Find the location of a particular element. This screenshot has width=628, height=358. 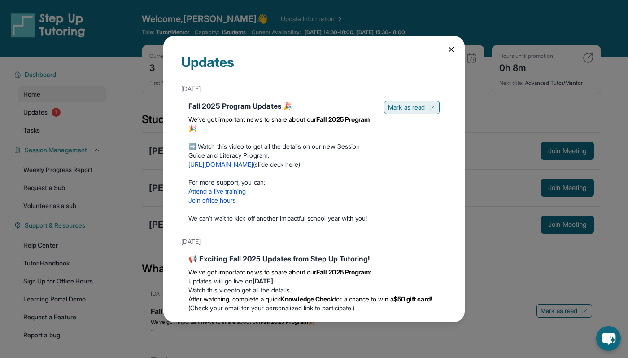

span: After watching, complete a quick is located at coordinates (234, 298).